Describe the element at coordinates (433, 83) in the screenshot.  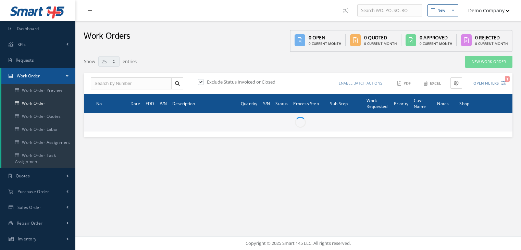
I see `button: Excel` at that location.